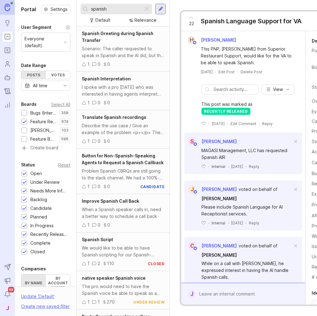 This screenshot has width=317, height=316. I want to click on div: Status, so click(28, 165).